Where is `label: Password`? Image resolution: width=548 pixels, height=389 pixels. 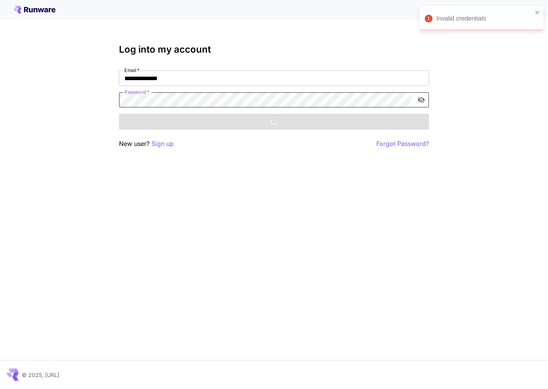
label: Password is located at coordinates (137, 92).